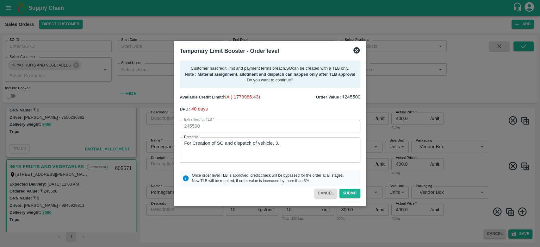 The height and width of the screenshot is (247, 540). Describe the element at coordinates (350, 193) in the screenshot. I see `button: Submit` at that location.